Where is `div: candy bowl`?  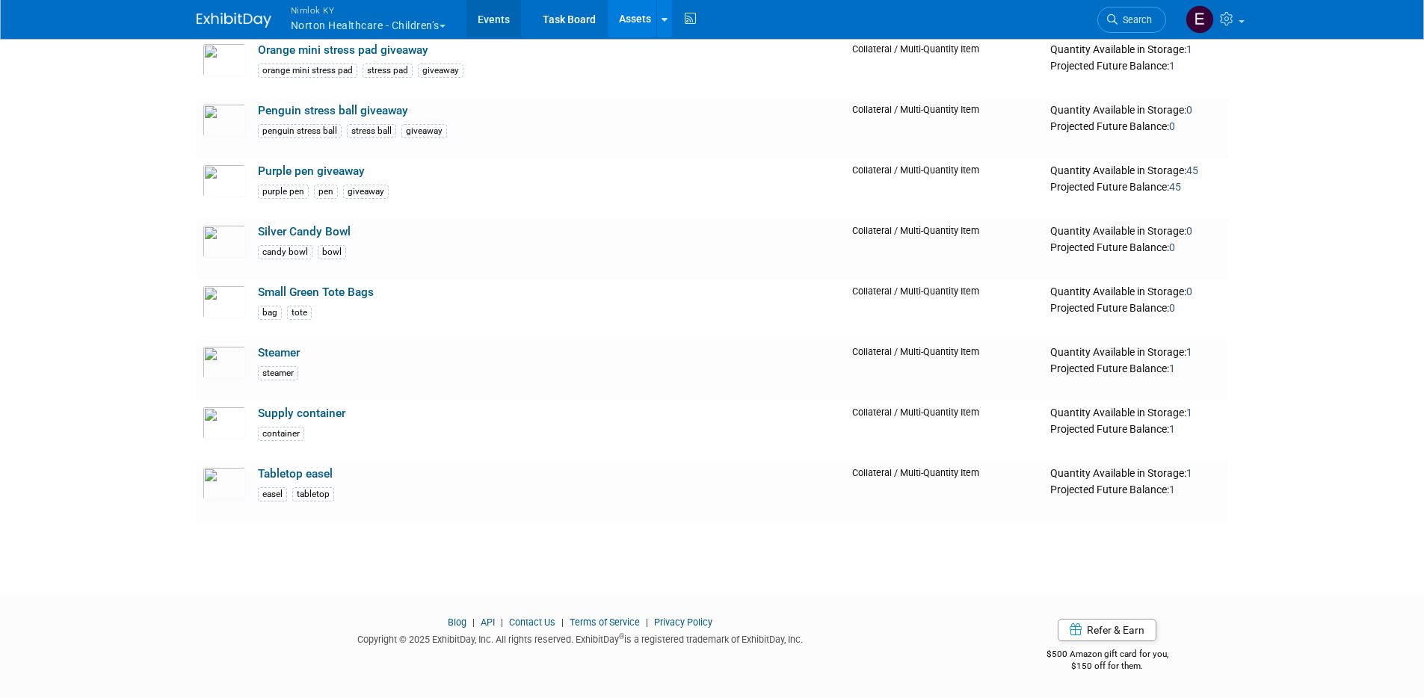
div: candy bowl is located at coordinates (285, 252).